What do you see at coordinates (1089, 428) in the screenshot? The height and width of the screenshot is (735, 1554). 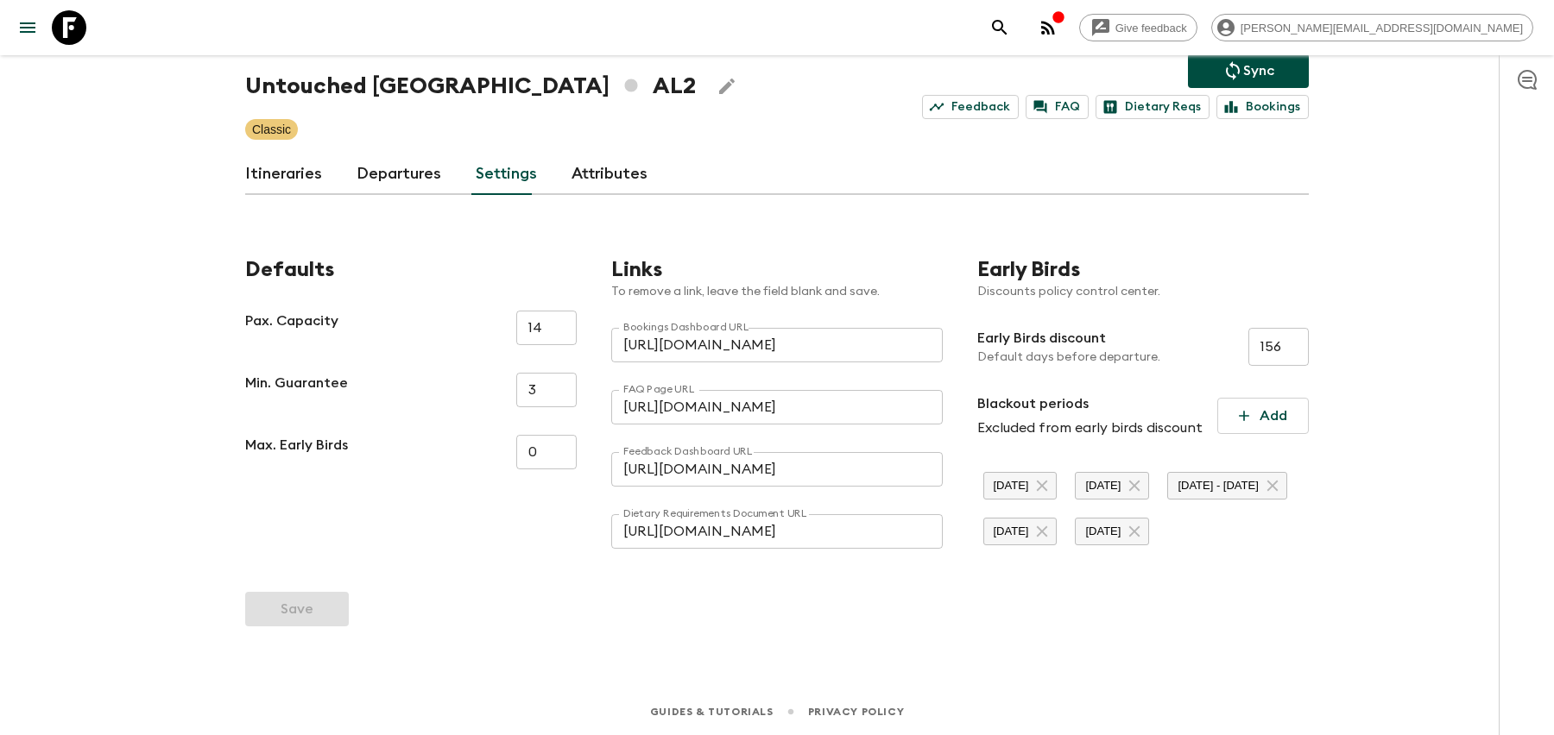 I see `p: Excluded from early birds discount` at bounding box center [1089, 428].